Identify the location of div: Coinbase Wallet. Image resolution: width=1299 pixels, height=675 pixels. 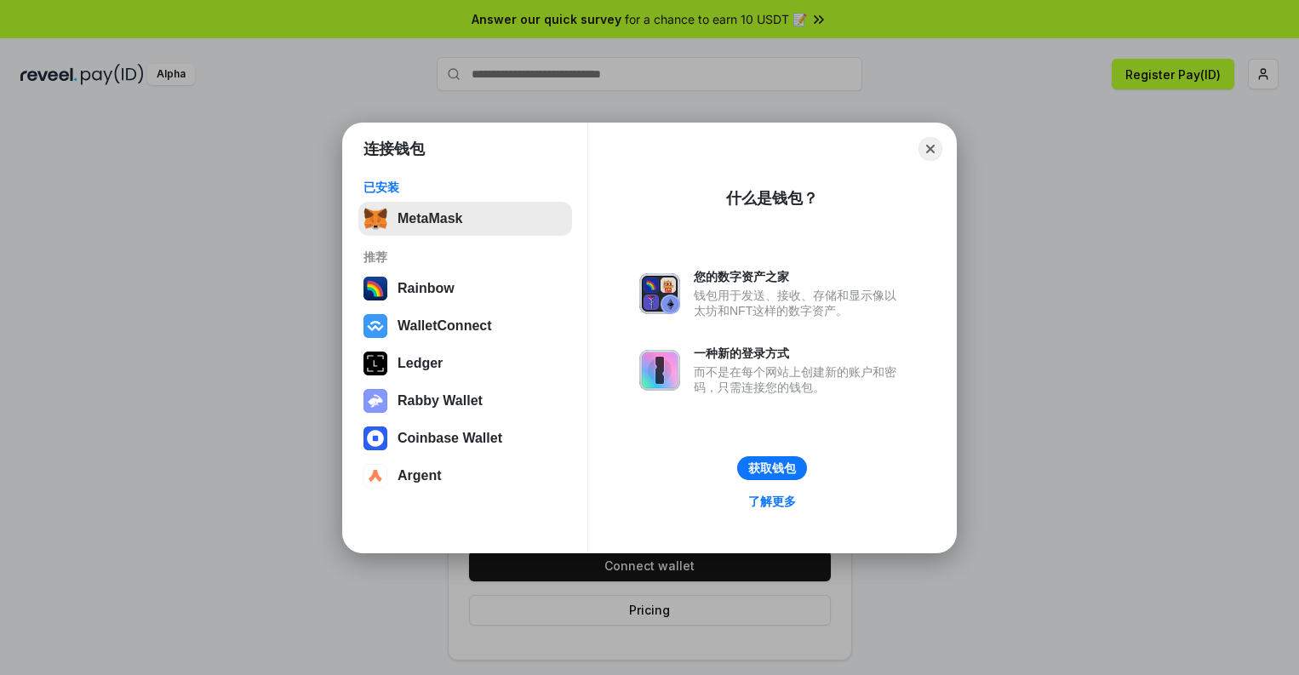
(449, 438).